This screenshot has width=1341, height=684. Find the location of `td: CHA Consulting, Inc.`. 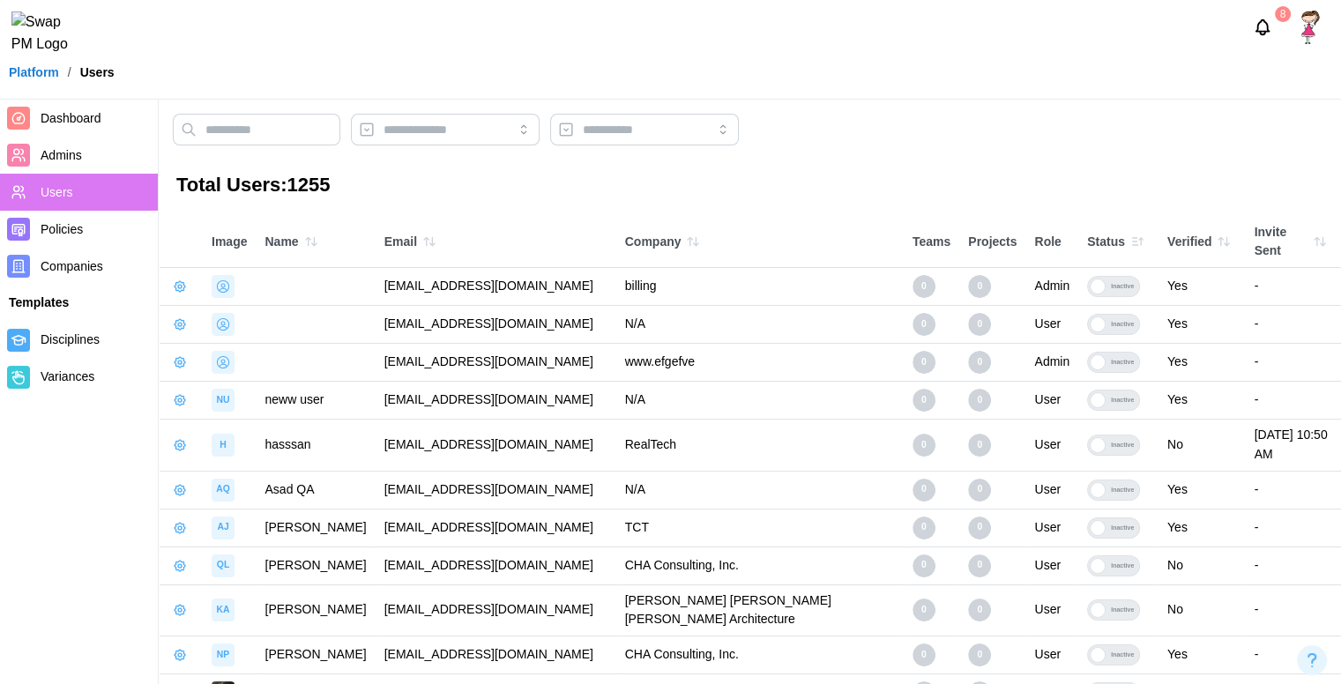

td: CHA Consulting, Inc. is located at coordinates (760, 565).